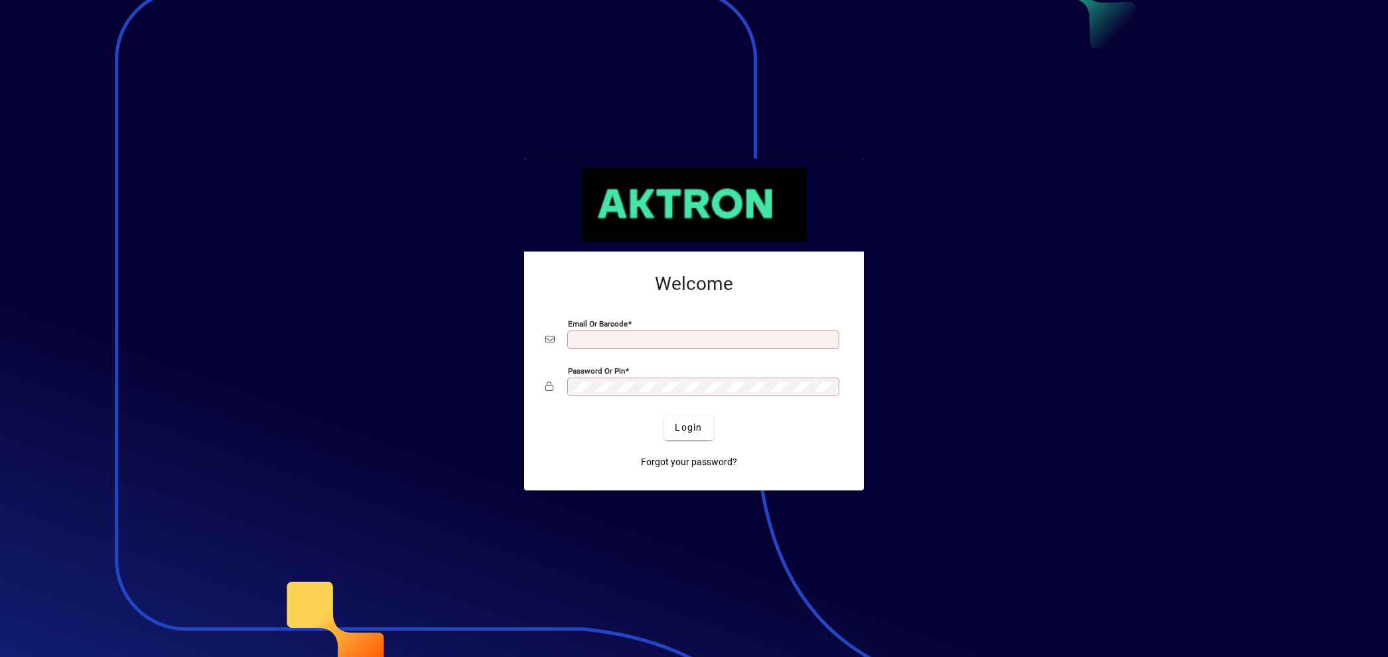  What do you see at coordinates (688, 428) in the screenshot?
I see `button: Login` at bounding box center [688, 428].